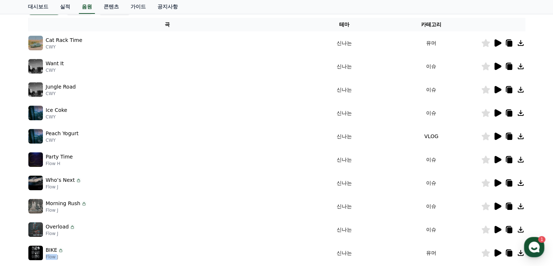 The height and width of the screenshot is (266, 553). Describe the element at coordinates (59, 163) in the screenshot. I see `p: Flow H` at that location.